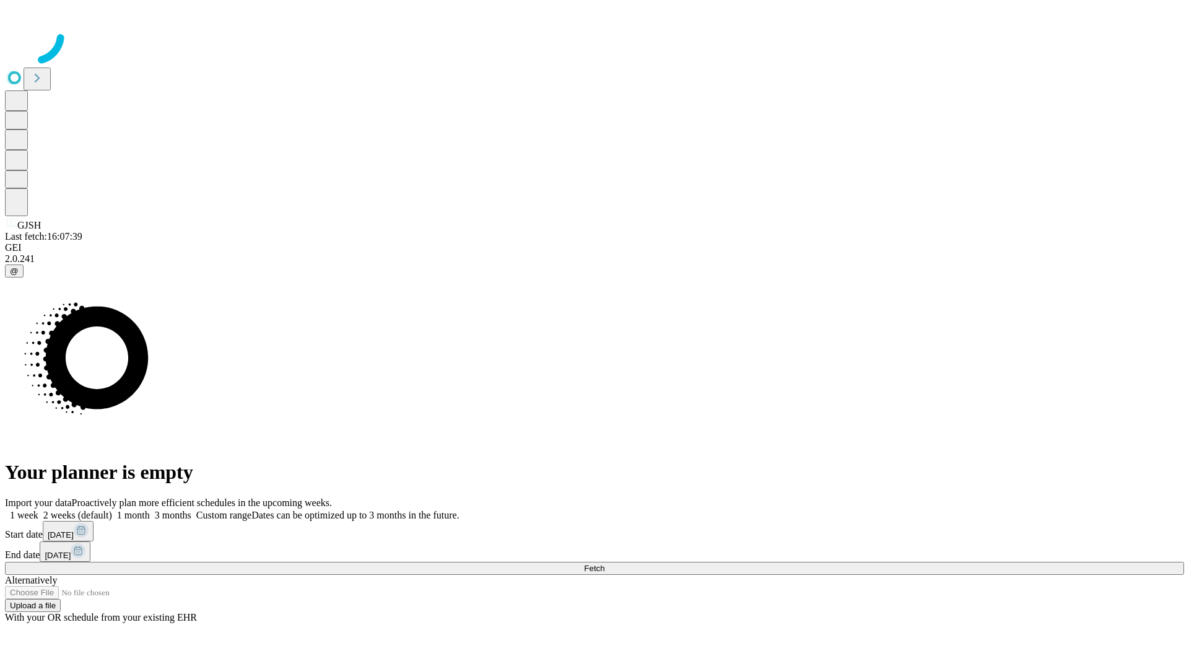 The width and height of the screenshot is (1189, 669). I want to click on span: 2 weeks (default), so click(77, 515).